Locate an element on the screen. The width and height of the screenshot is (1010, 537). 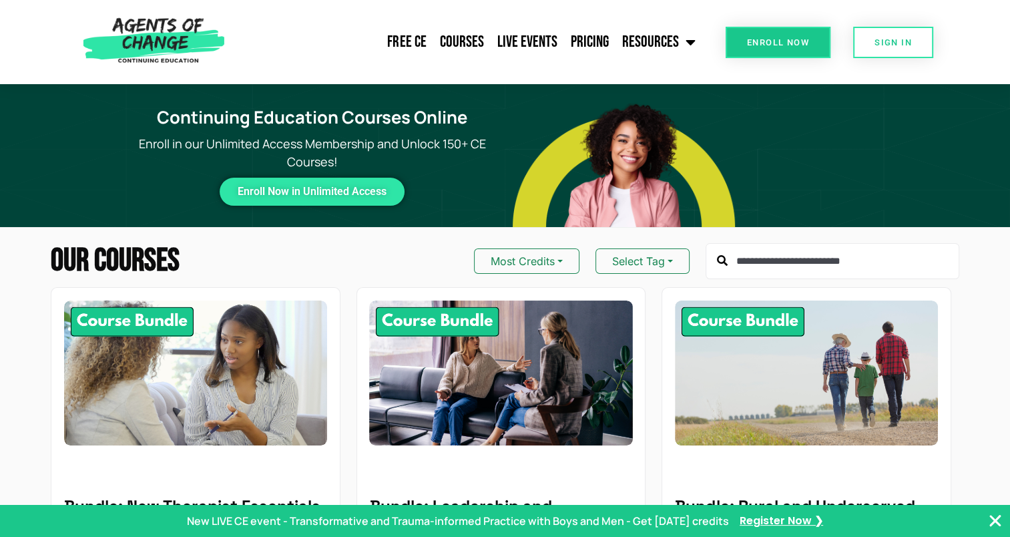
a: Enroll Now in Unlimited Access is located at coordinates (312, 192).